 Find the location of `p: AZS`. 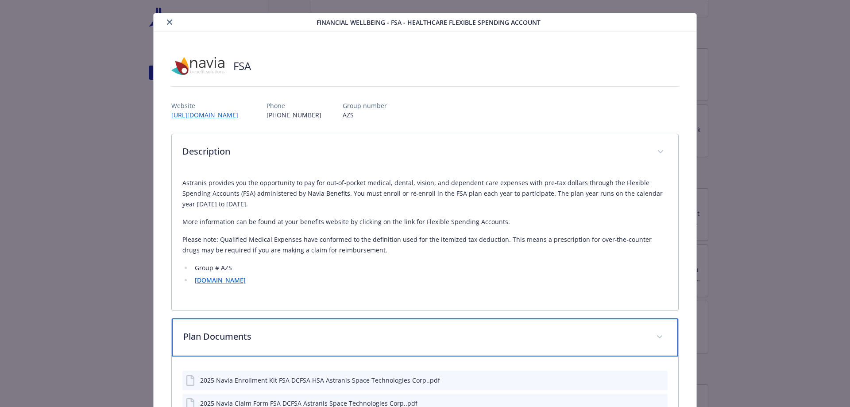

p: AZS is located at coordinates (365, 115).